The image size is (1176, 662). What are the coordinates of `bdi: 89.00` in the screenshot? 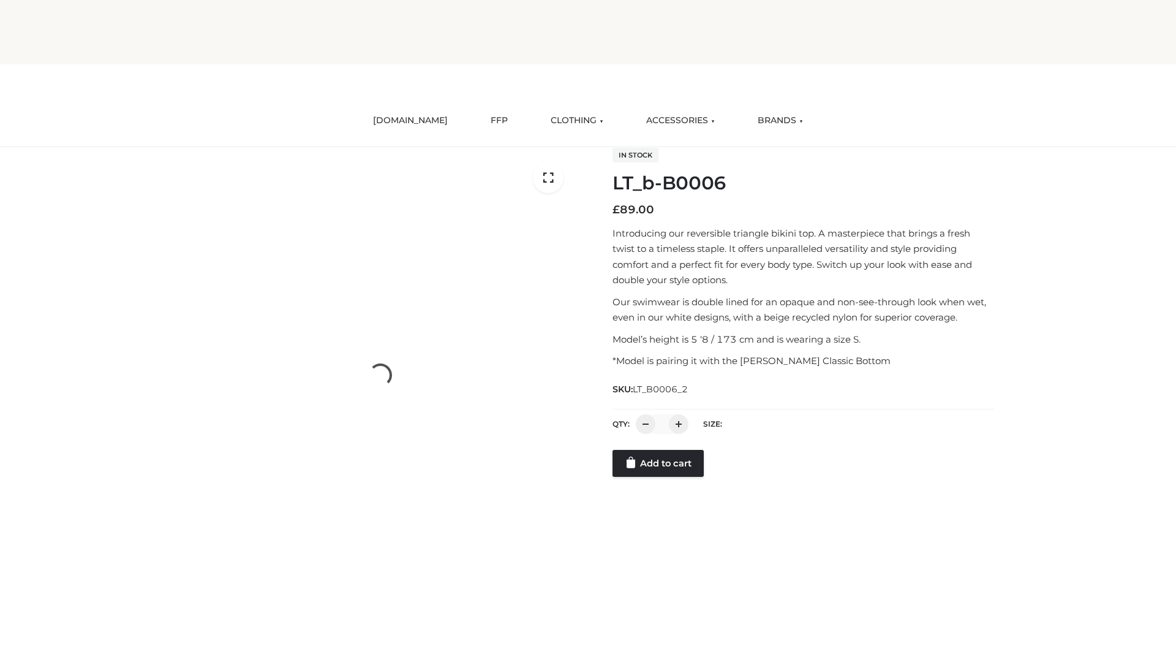 It's located at (634, 210).